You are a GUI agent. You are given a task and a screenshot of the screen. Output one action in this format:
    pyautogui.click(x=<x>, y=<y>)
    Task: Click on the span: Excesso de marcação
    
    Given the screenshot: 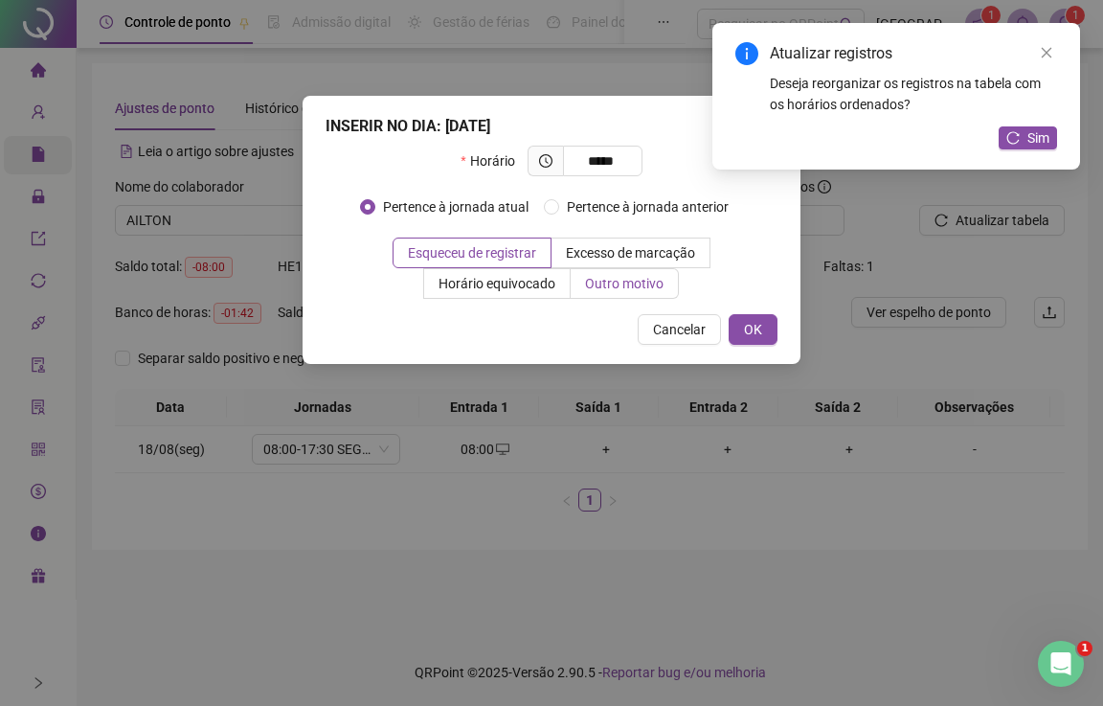 What is the action you would take?
    pyautogui.click(x=630, y=253)
    